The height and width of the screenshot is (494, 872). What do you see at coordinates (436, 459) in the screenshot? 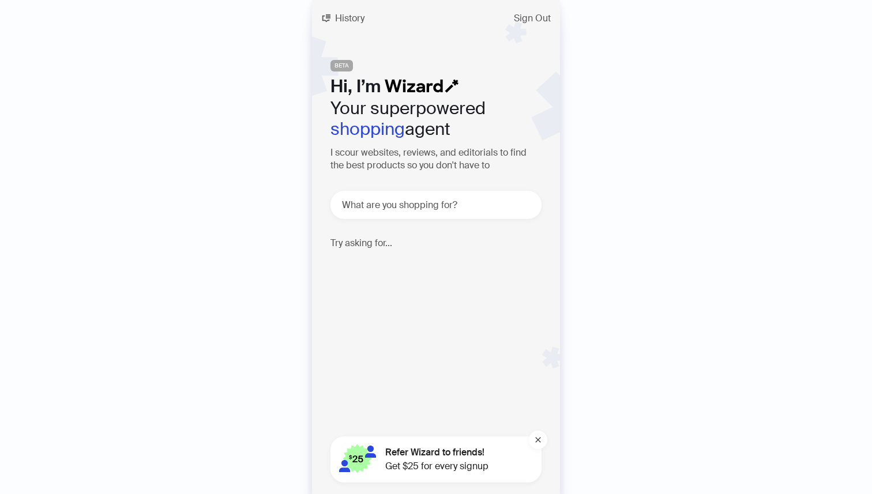
I see `button: Refer Wizard to friends!Get $25 for every signup` at bounding box center [436, 459].